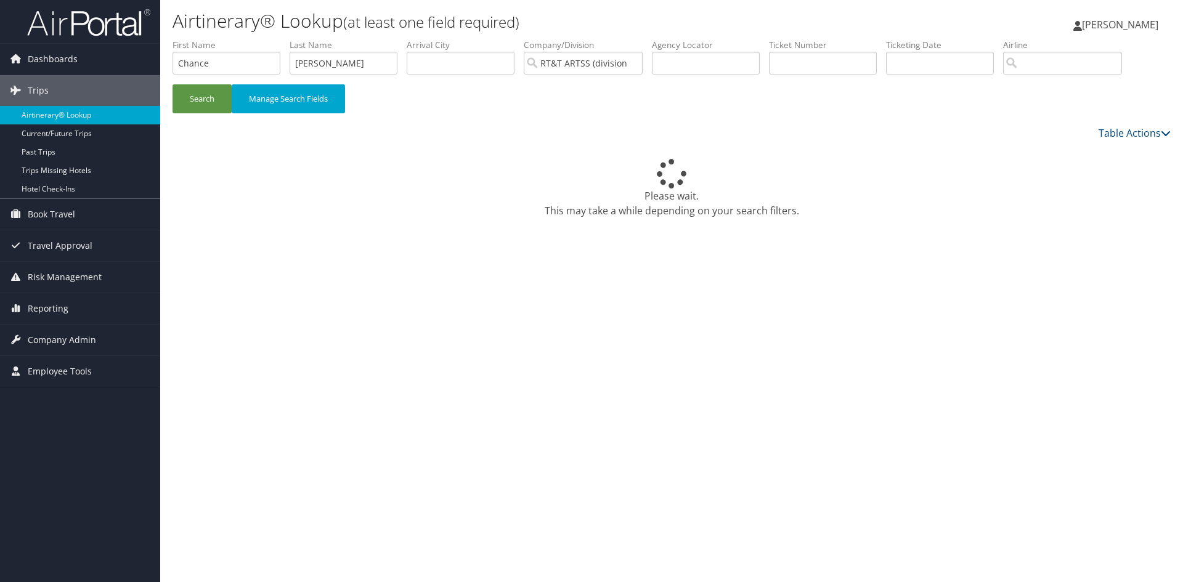 The width and height of the screenshot is (1183, 582). What do you see at coordinates (202, 99) in the screenshot?
I see `button: Search` at bounding box center [202, 99].